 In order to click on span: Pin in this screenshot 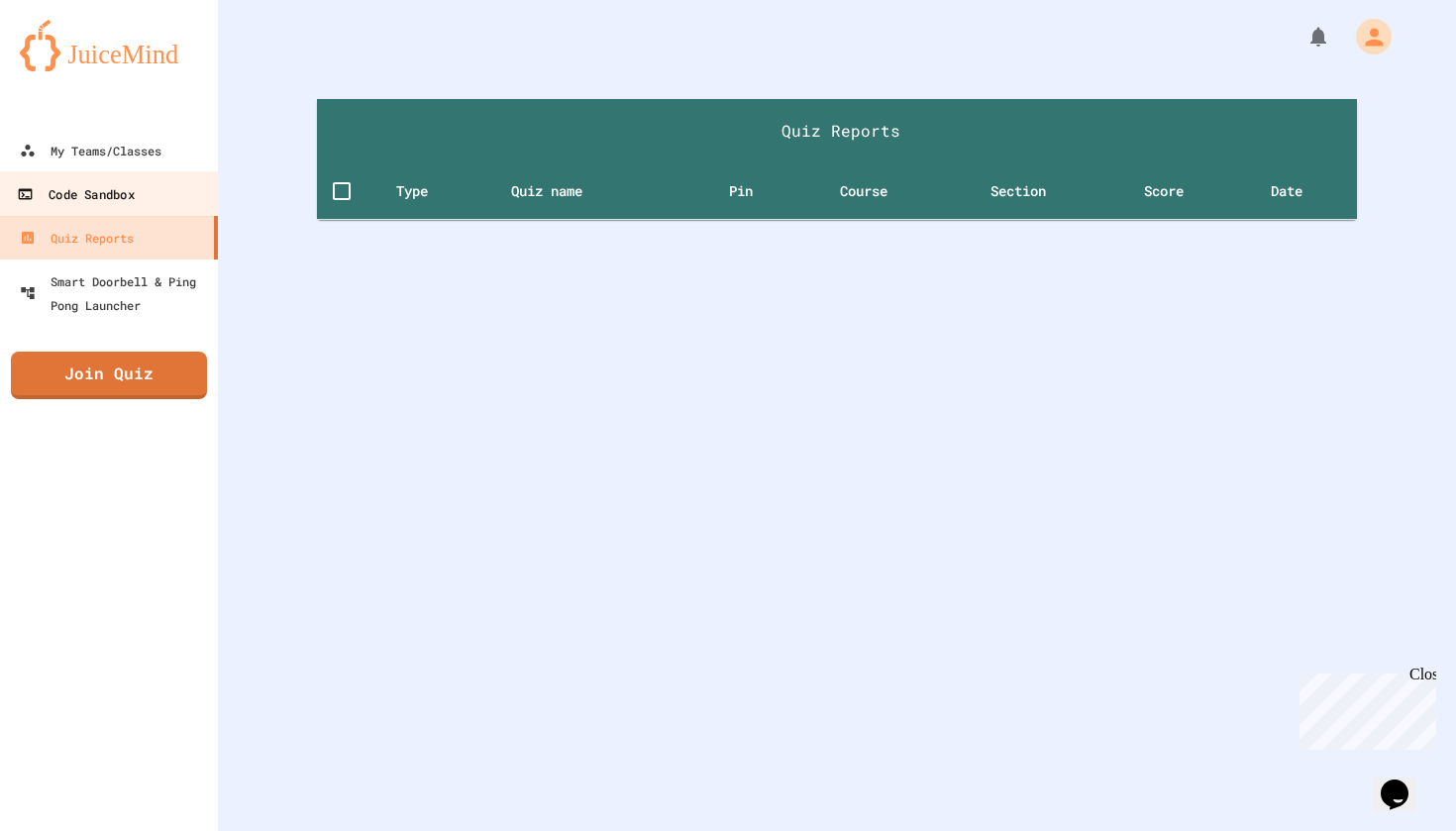, I will do `click(754, 191)`.